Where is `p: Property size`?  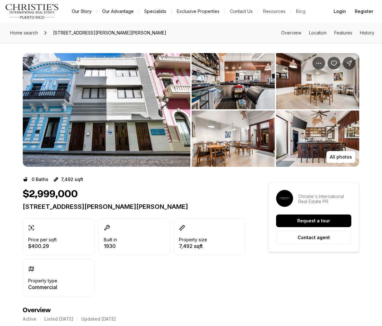 p: Property size is located at coordinates (193, 240).